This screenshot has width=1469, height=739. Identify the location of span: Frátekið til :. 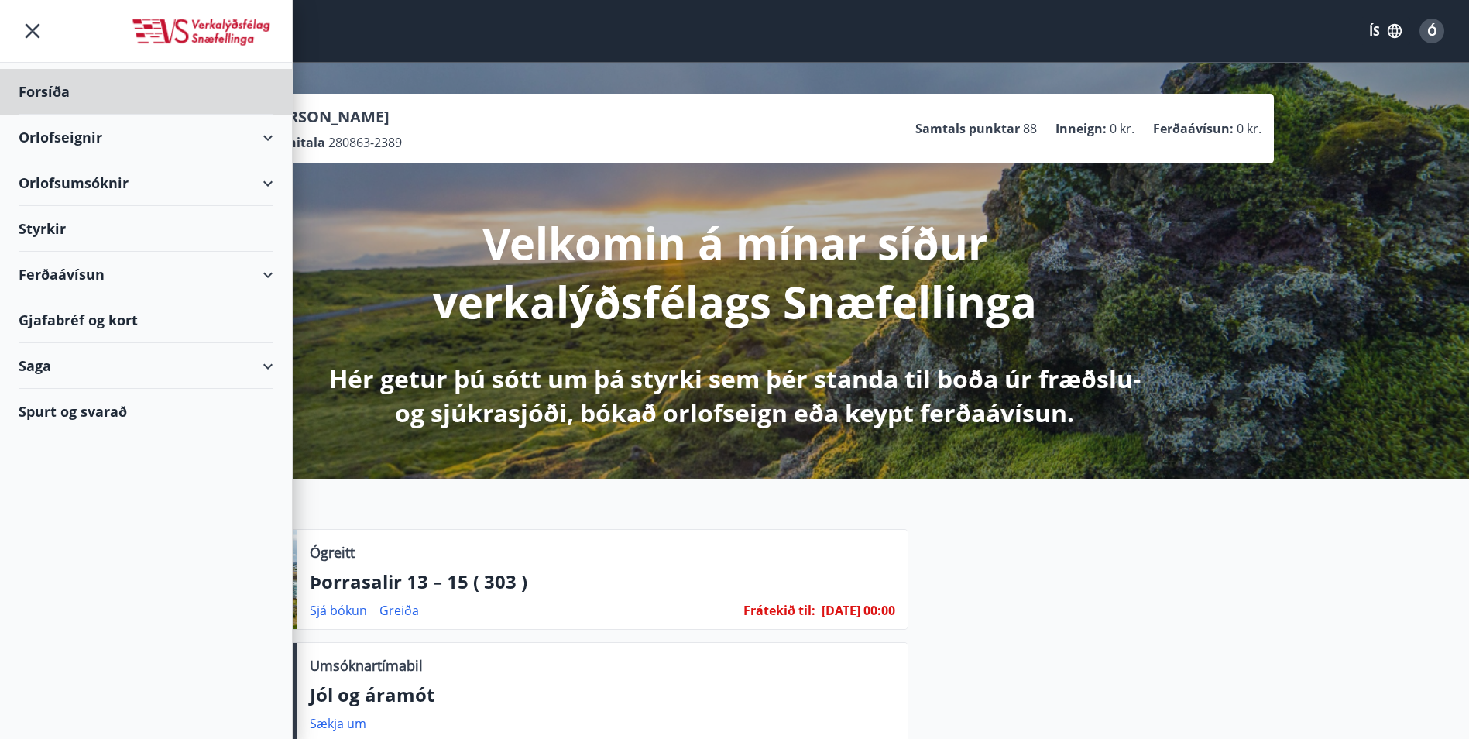
(779, 610).